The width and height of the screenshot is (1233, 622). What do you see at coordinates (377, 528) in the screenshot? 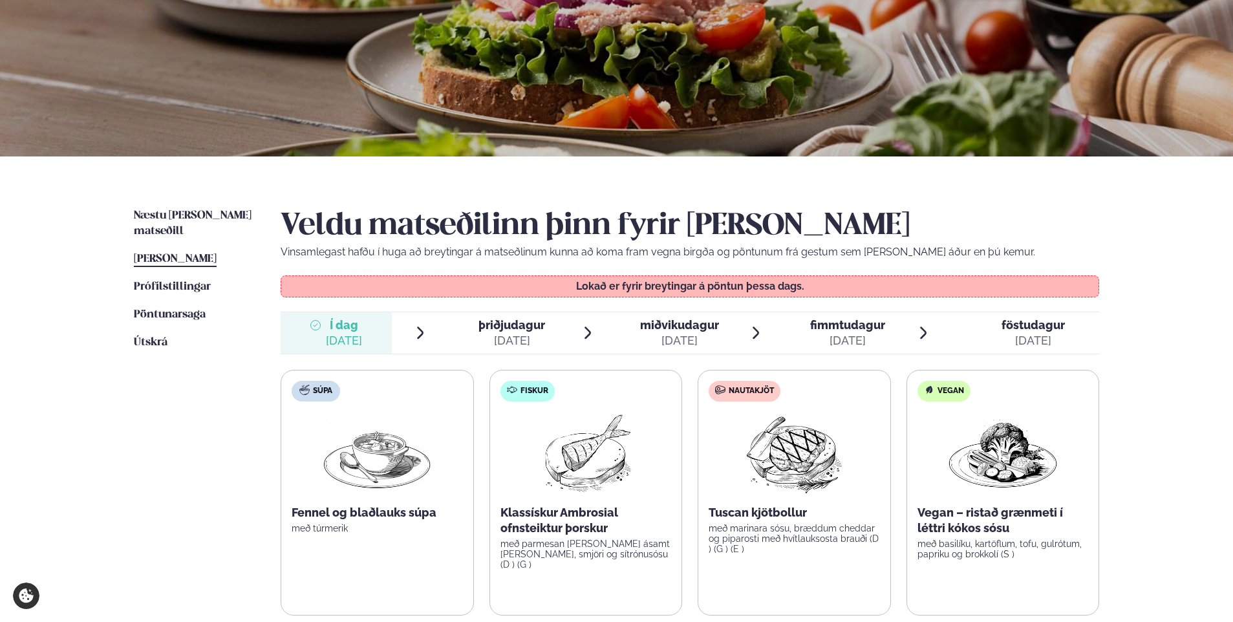
I see `p: með túrmerik` at bounding box center [377, 528].